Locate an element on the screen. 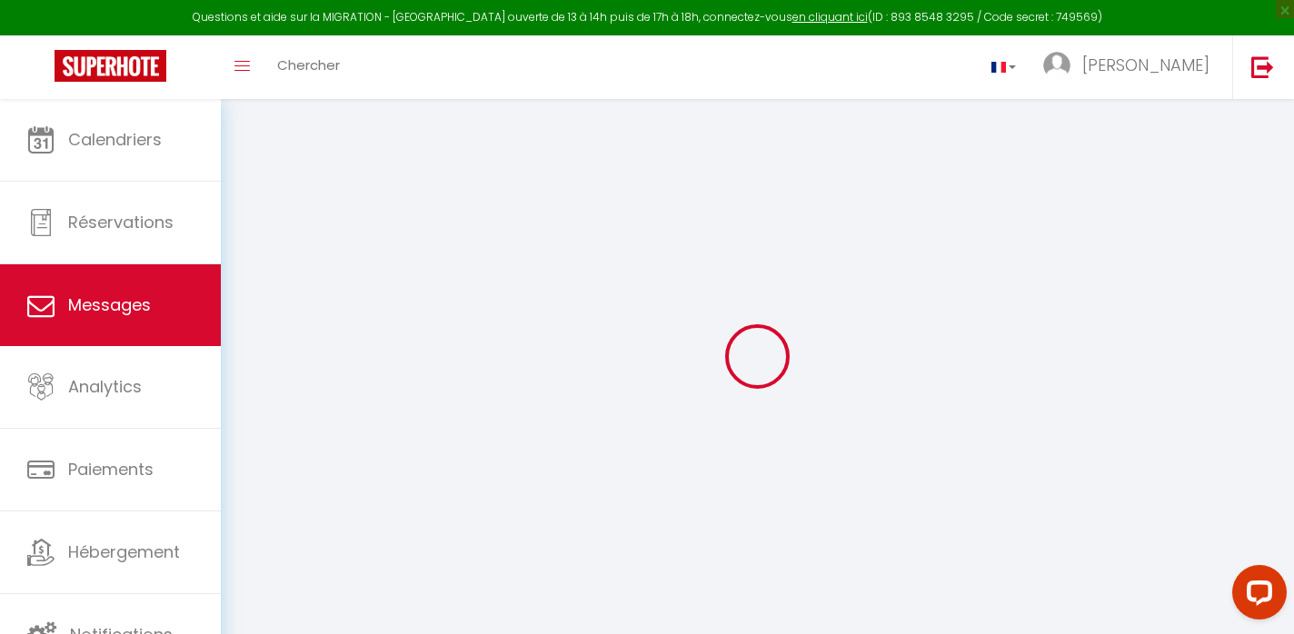 The image size is (1294, 634). a: en cliquant ici is located at coordinates (830, 16).